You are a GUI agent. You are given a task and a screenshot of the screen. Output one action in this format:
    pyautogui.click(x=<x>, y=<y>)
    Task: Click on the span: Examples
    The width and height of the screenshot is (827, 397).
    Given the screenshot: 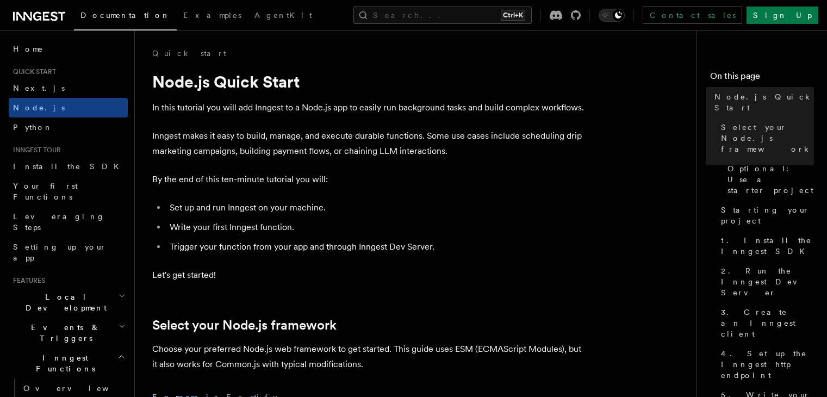 What is the action you would take?
    pyautogui.click(x=212, y=15)
    